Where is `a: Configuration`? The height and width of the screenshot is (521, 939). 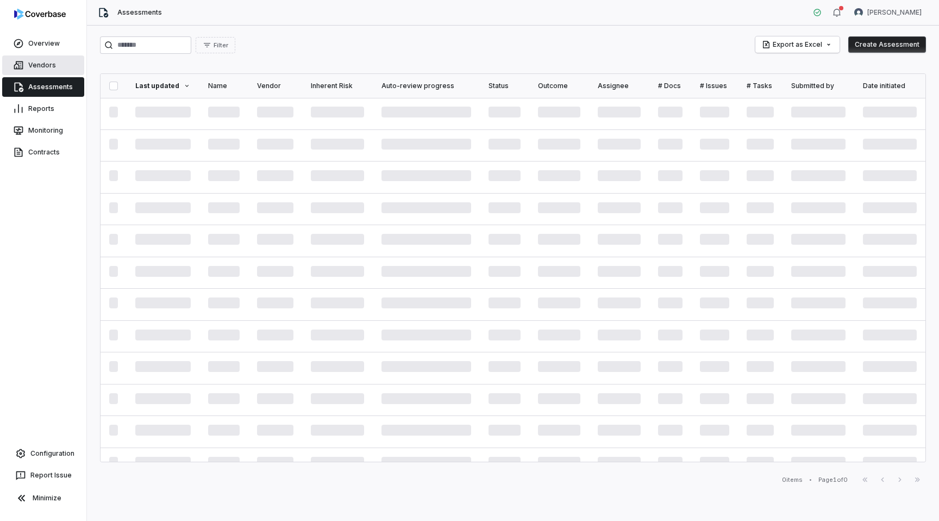
a: Configuration is located at coordinates (43, 453).